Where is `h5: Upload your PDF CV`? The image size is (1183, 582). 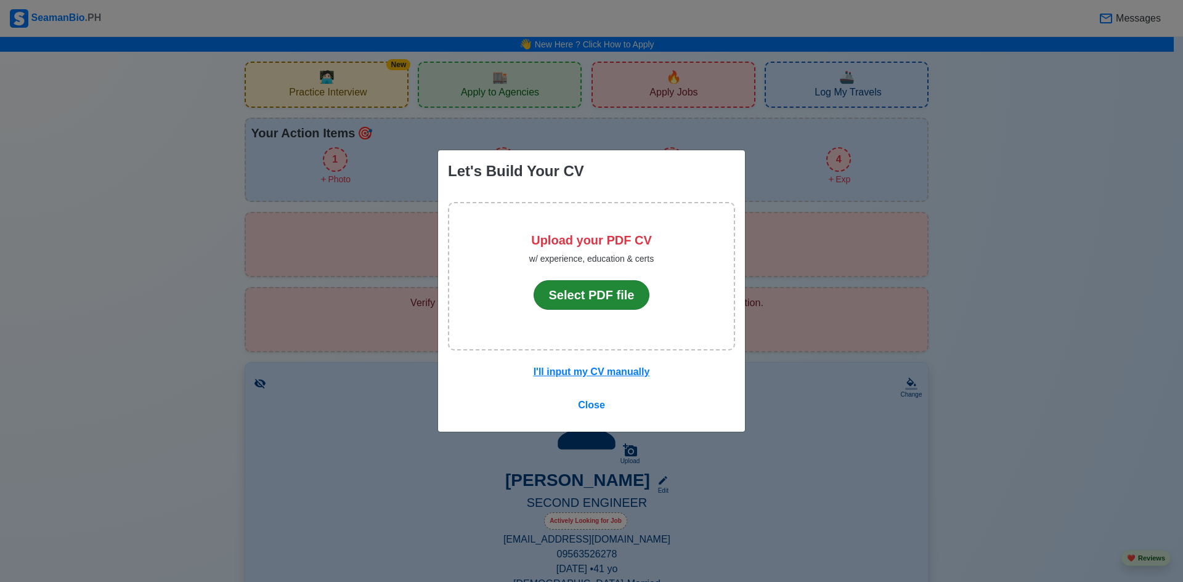 h5: Upload your PDF CV is located at coordinates (592, 240).